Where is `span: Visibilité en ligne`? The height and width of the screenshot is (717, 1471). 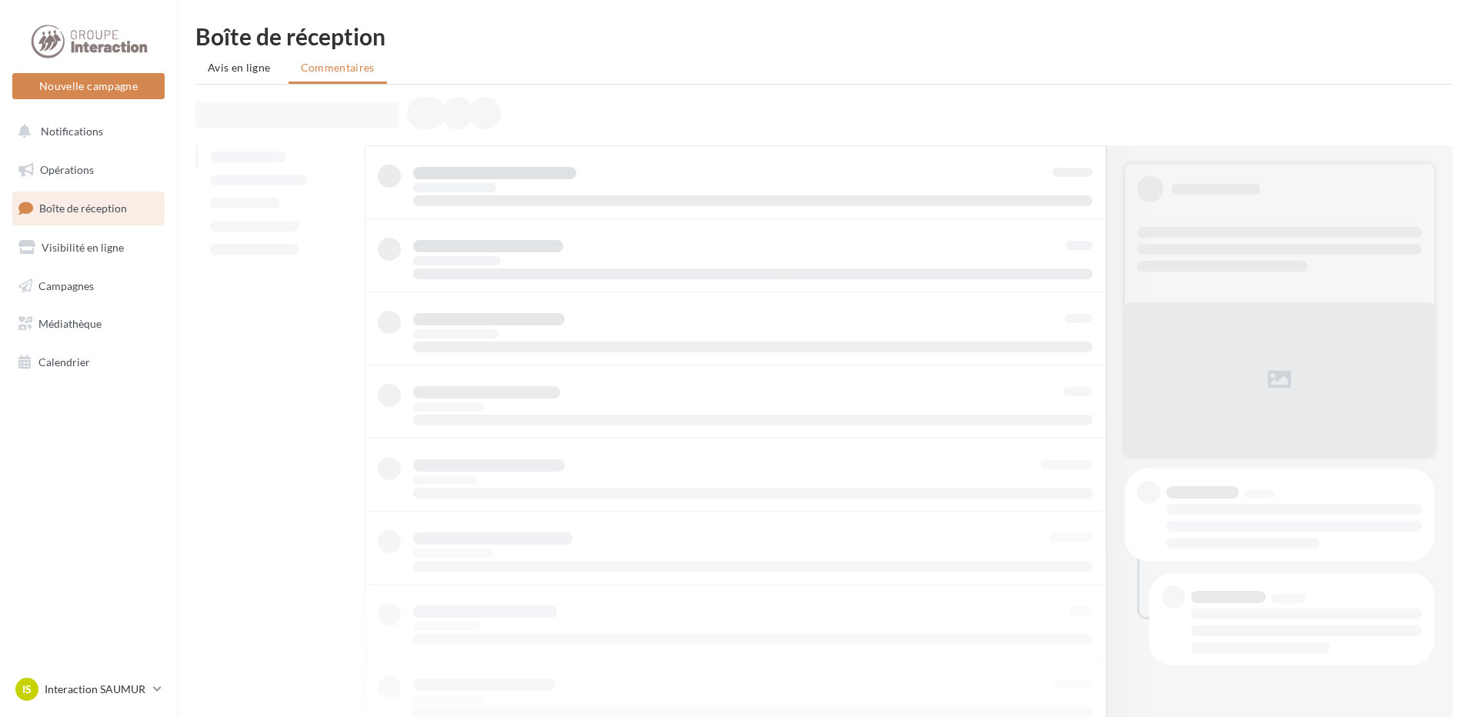
span: Visibilité en ligne is located at coordinates (82, 247).